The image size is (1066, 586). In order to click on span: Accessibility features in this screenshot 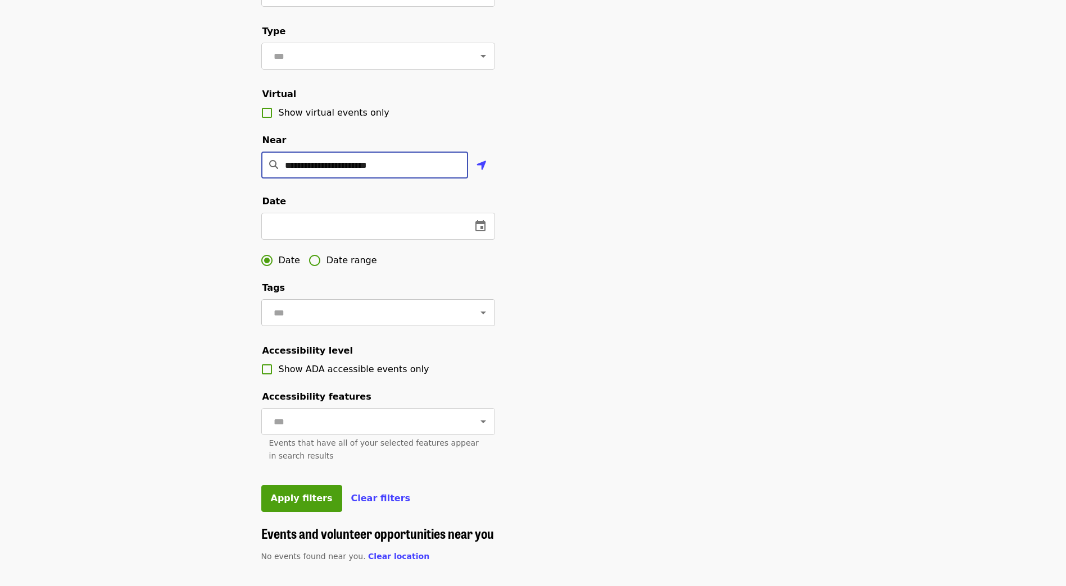, I will do `click(317, 397)`.